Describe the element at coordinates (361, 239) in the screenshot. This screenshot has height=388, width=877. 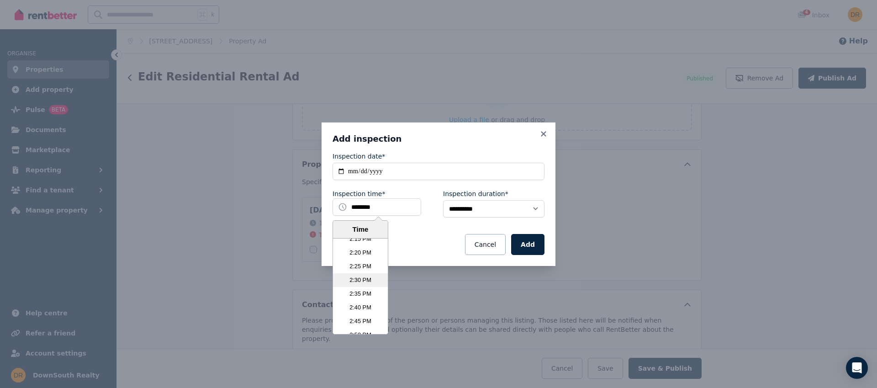
I see `li: 2:15 PM` at that location.